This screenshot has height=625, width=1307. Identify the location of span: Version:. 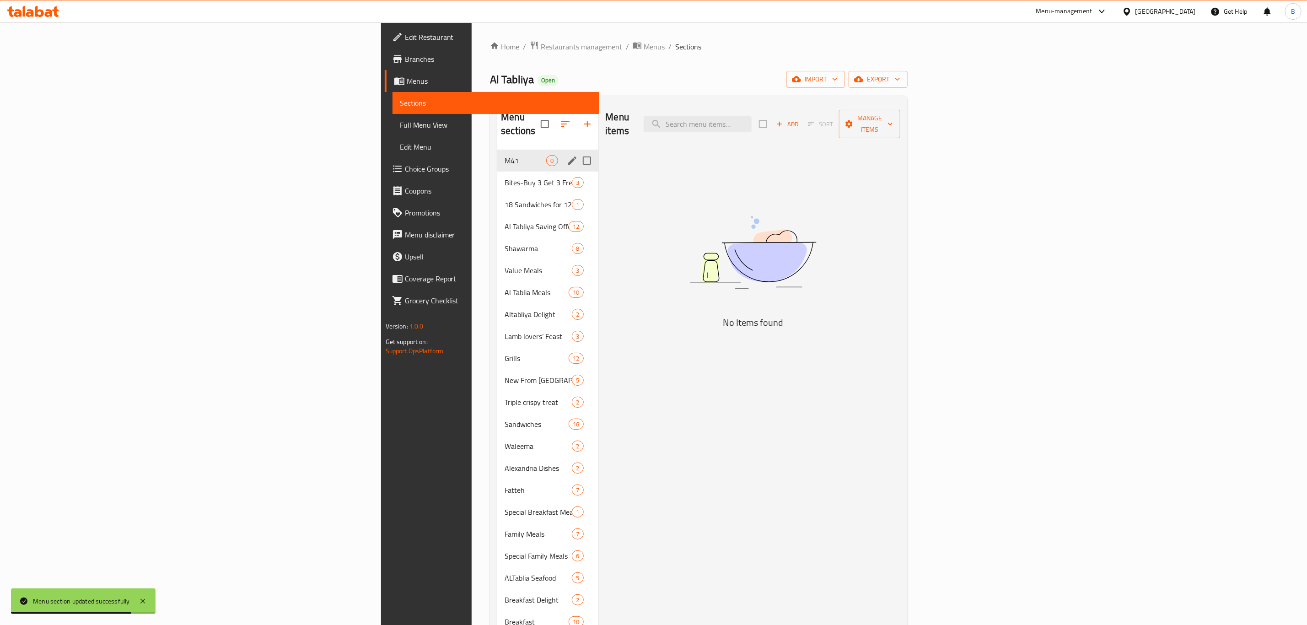
(397, 326).